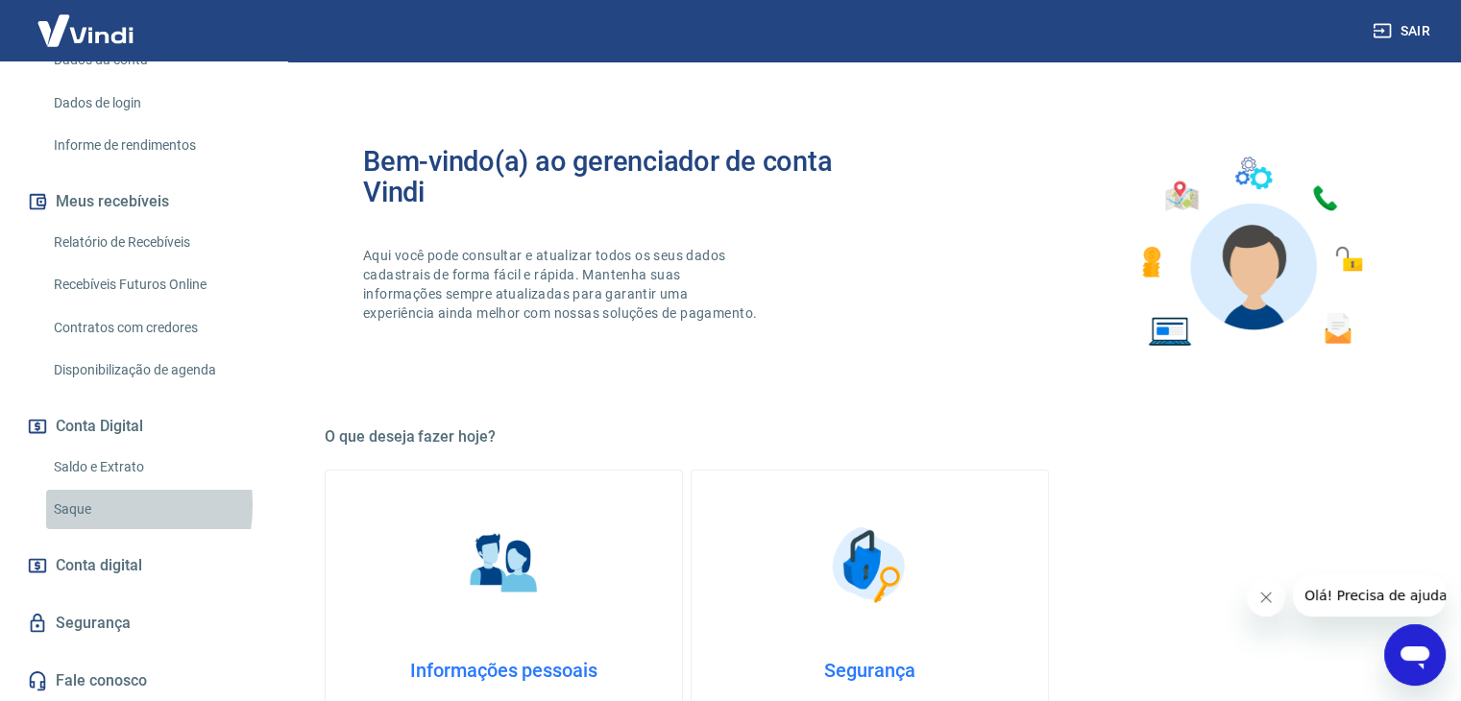 This screenshot has height=701, width=1461. What do you see at coordinates (143, 426) in the screenshot?
I see `button: Conta Digital` at bounding box center [143, 426].